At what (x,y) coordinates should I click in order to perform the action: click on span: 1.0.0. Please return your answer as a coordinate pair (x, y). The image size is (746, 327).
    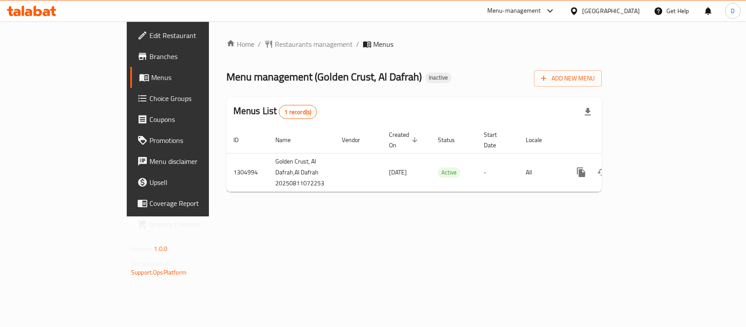
    Looking at the image, I should click on (160, 249).